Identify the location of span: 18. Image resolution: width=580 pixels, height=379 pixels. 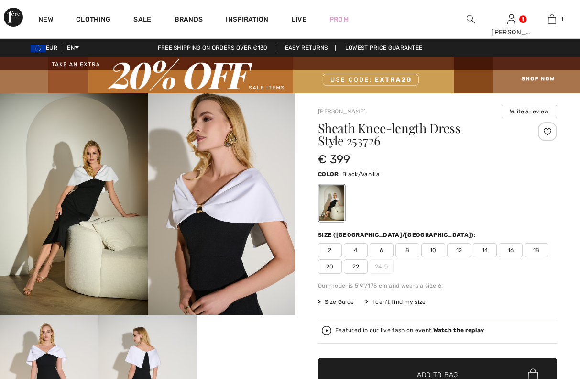
(537, 250).